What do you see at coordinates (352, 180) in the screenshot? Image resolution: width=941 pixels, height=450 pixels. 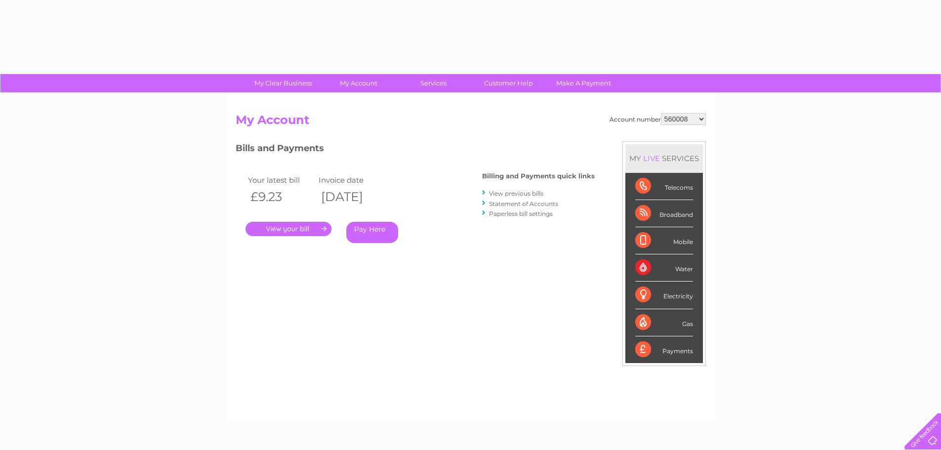 I see `td: Invoice date` at bounding box center [352, 180].